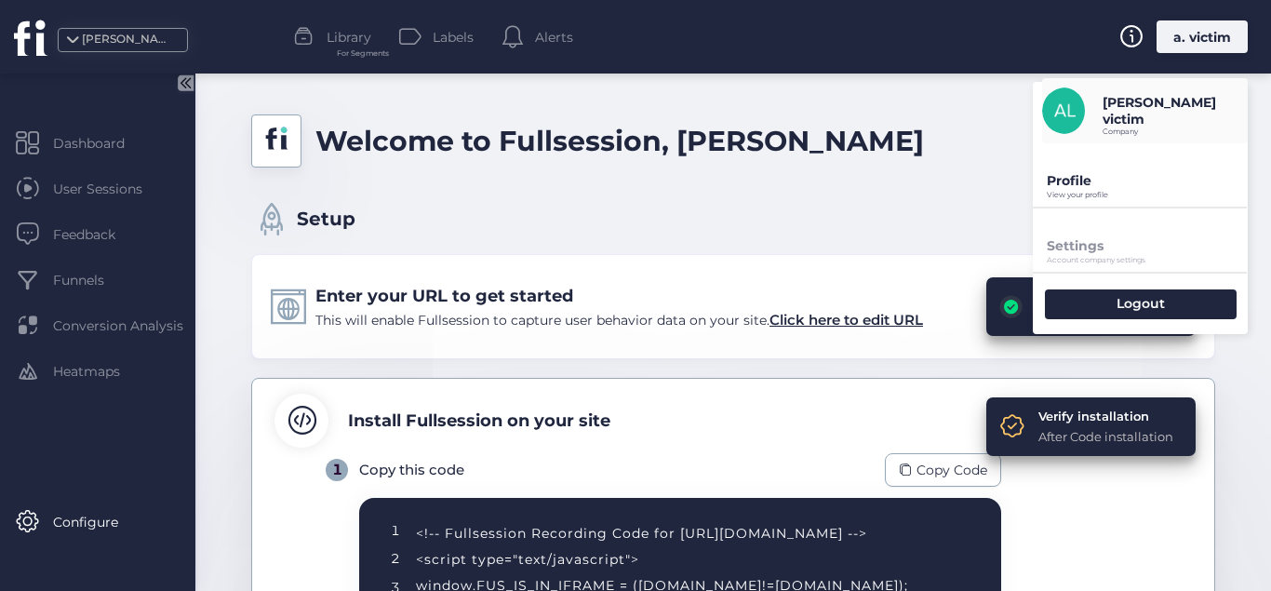 The height and width of the screenshot is (591, 1271). I want to click on div: a. victim, so click(1202, 36).